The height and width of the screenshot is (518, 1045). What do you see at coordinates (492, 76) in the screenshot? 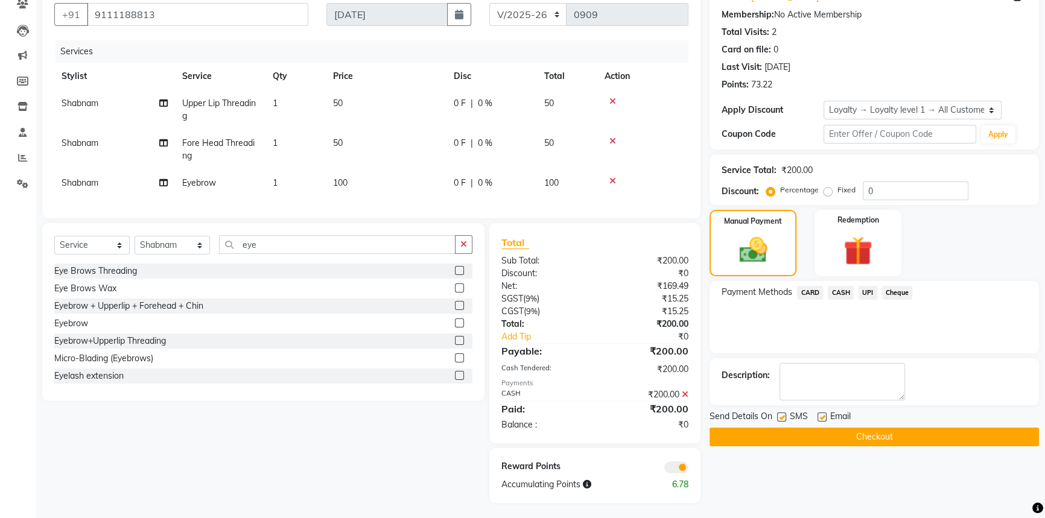
I see `th: Disc` at bounding box center [492, 76].